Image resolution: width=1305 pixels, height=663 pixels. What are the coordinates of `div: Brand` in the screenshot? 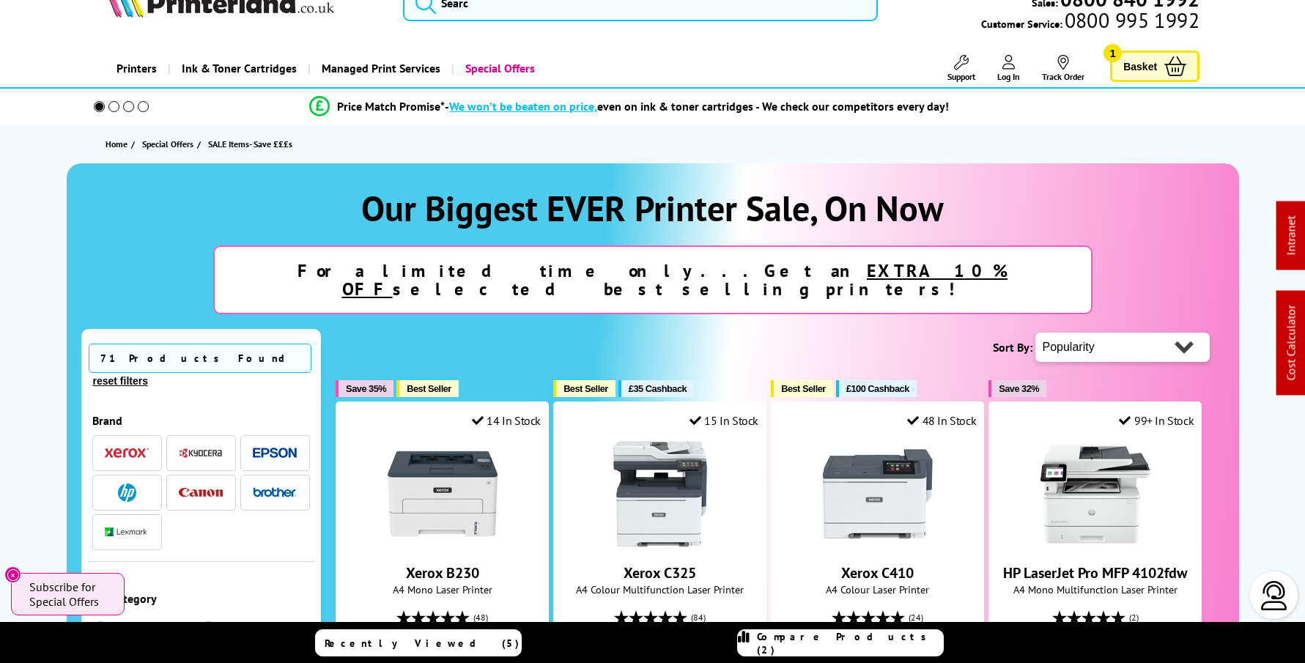 It's located at (201, 421).